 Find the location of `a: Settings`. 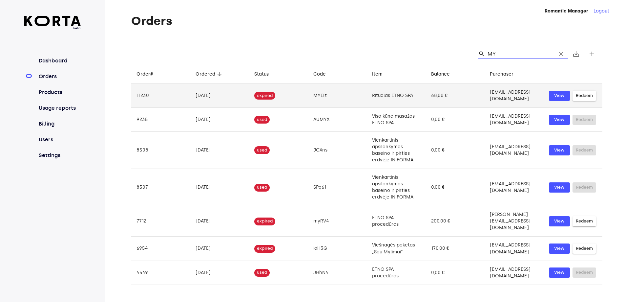

a: Settings is located at coordinates (59, 155).